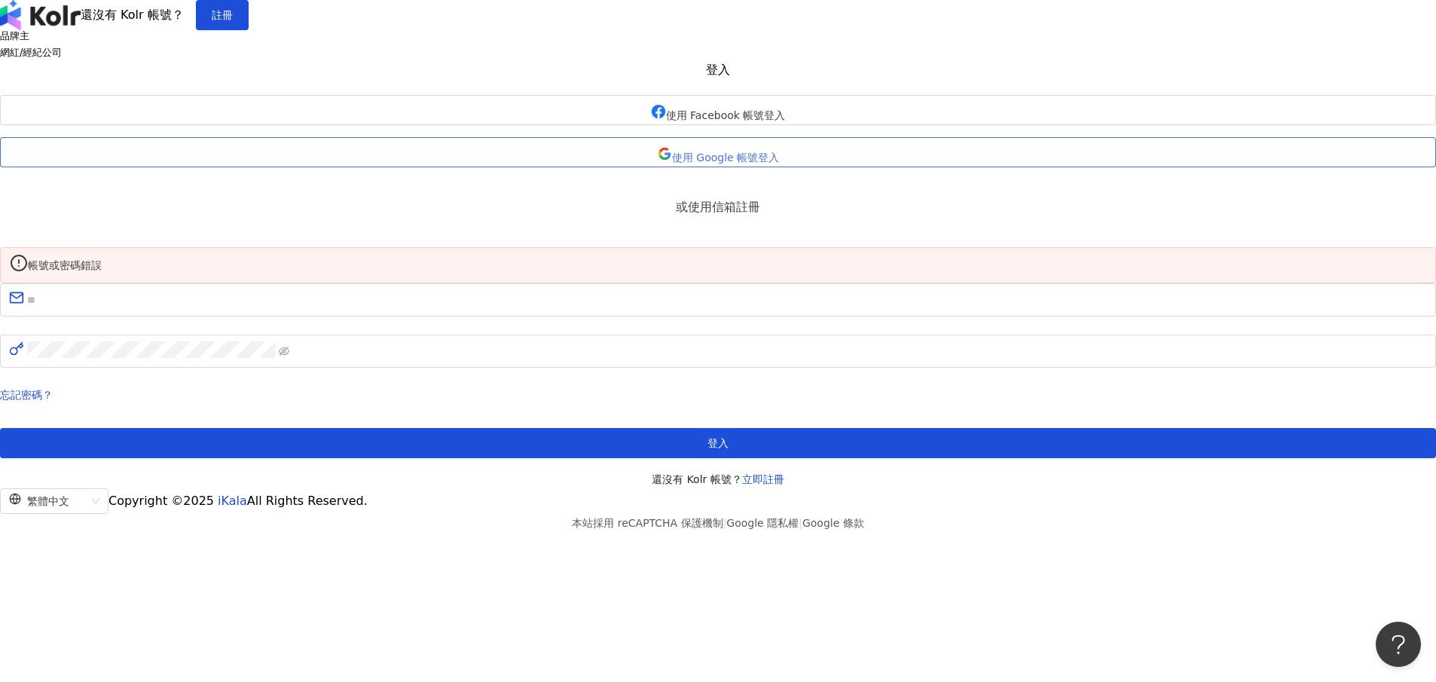 Image resolution: width=1436 pixels, height=682 pixels. What do you see at coordinates (725, 157) in the screenshot?
I see `span: 使用 Google 帳號登入` at bounding box center [725, 157].